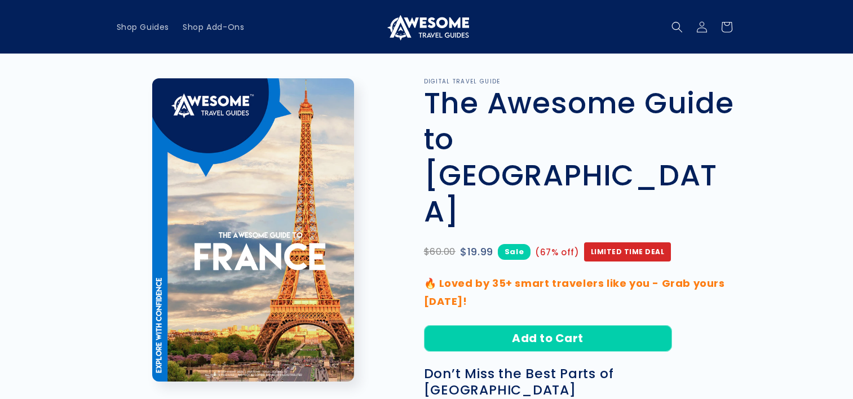 The width and height of the screenshot is (853, 399). I want to click on span: $19.99, so click(476, 252).